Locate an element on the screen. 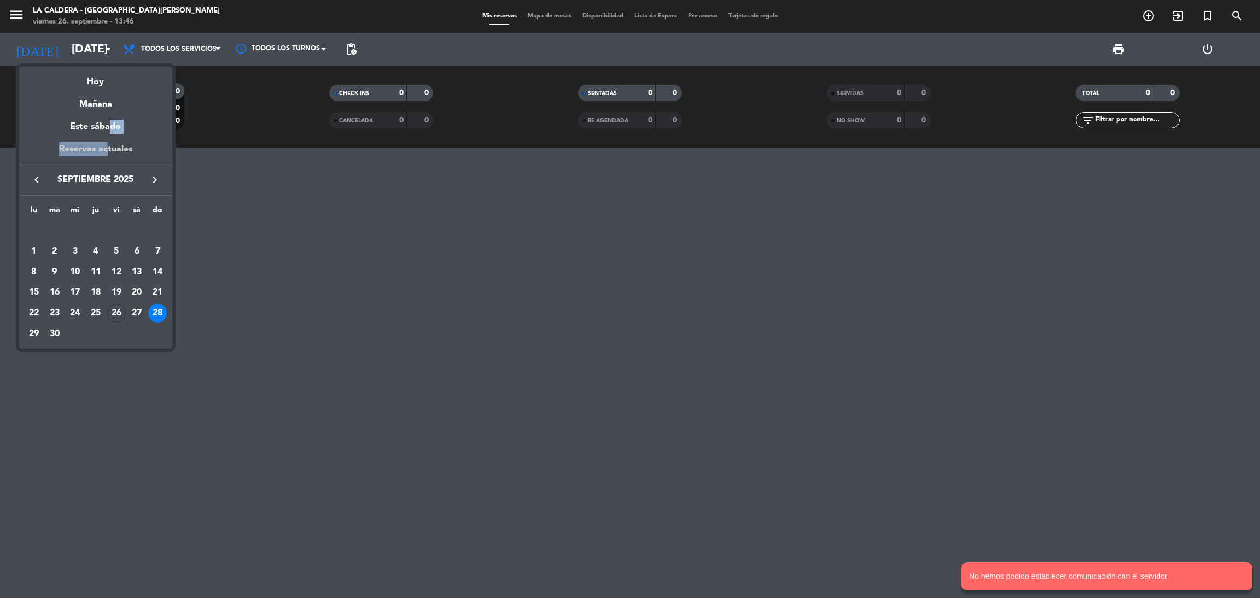 This screenshot has height=598, width=1260. div: 30 is located at coordinates (55, 334).